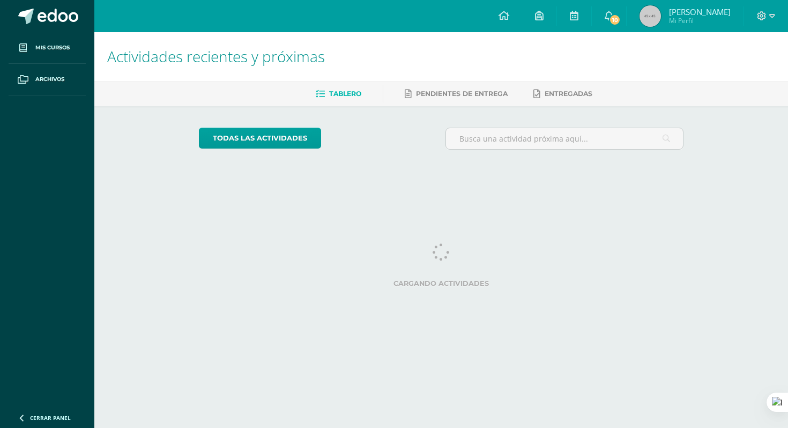 The width and height of the screenshot is (788, 428). What do you see at coordinates (47, 48) in the screenshot?
I see `a: Mis cursos` at bounding box center [47, 48].